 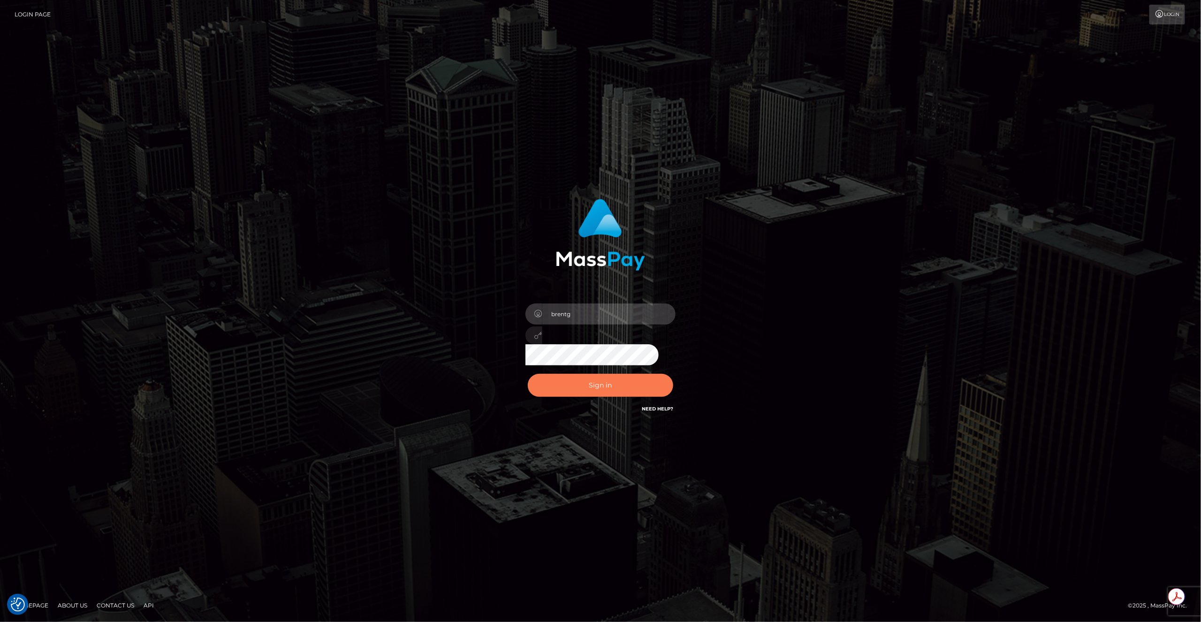 What do you see at coordinates (18, 605) in the screenshot?
I see `img: Revisit consent button` at bounding box center [18, 605].